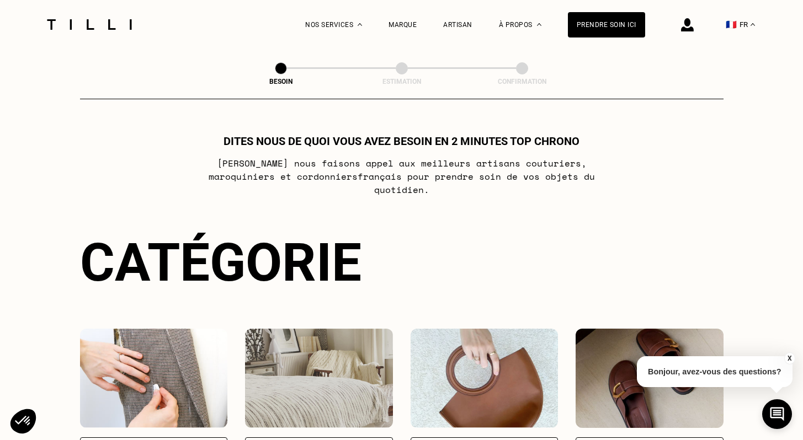 This screenshot has height=440, width=803. What do you see at coordinates (154, 379) in the screenshot?
I see `img: Vêtements` at bounding box center [154, 379].